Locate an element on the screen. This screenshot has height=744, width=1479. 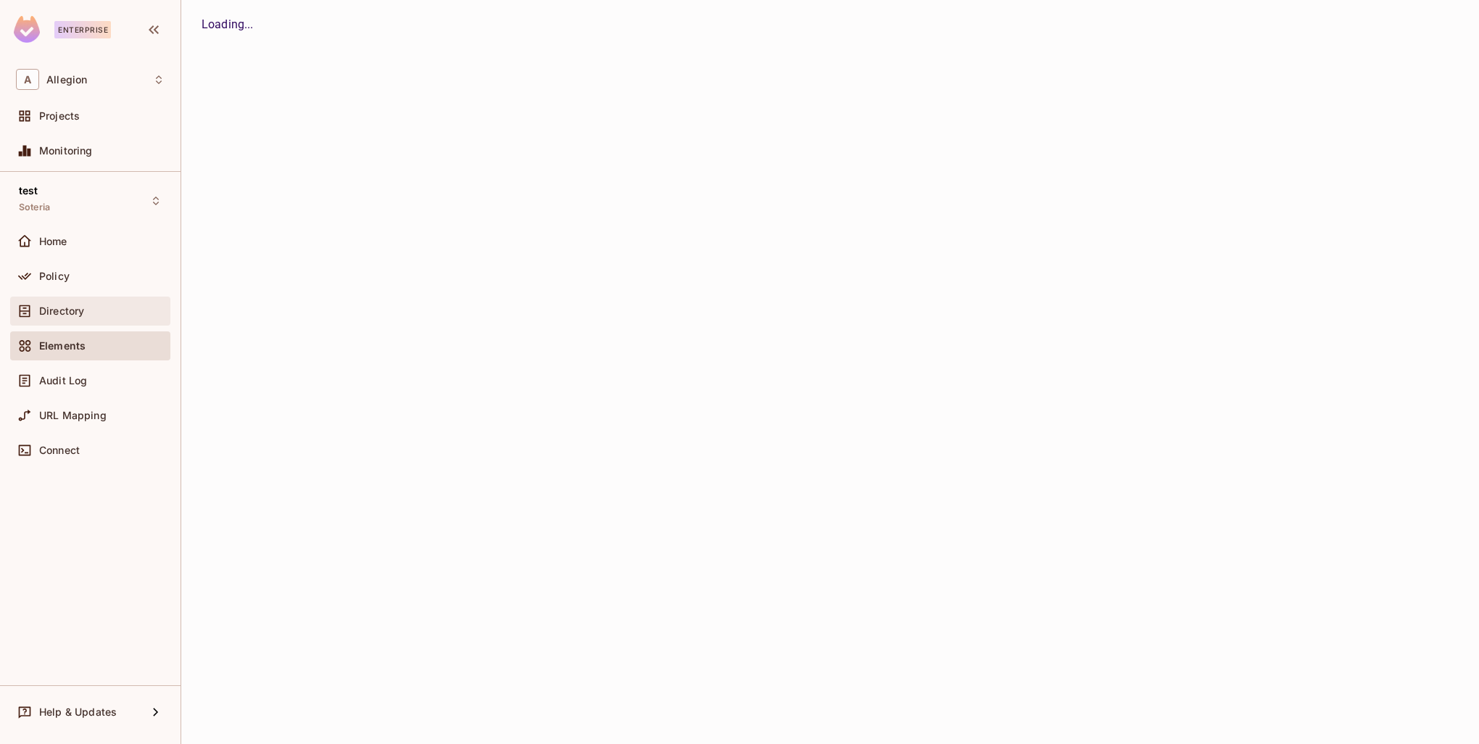
span: Policy is located at coordinates (54, 276).